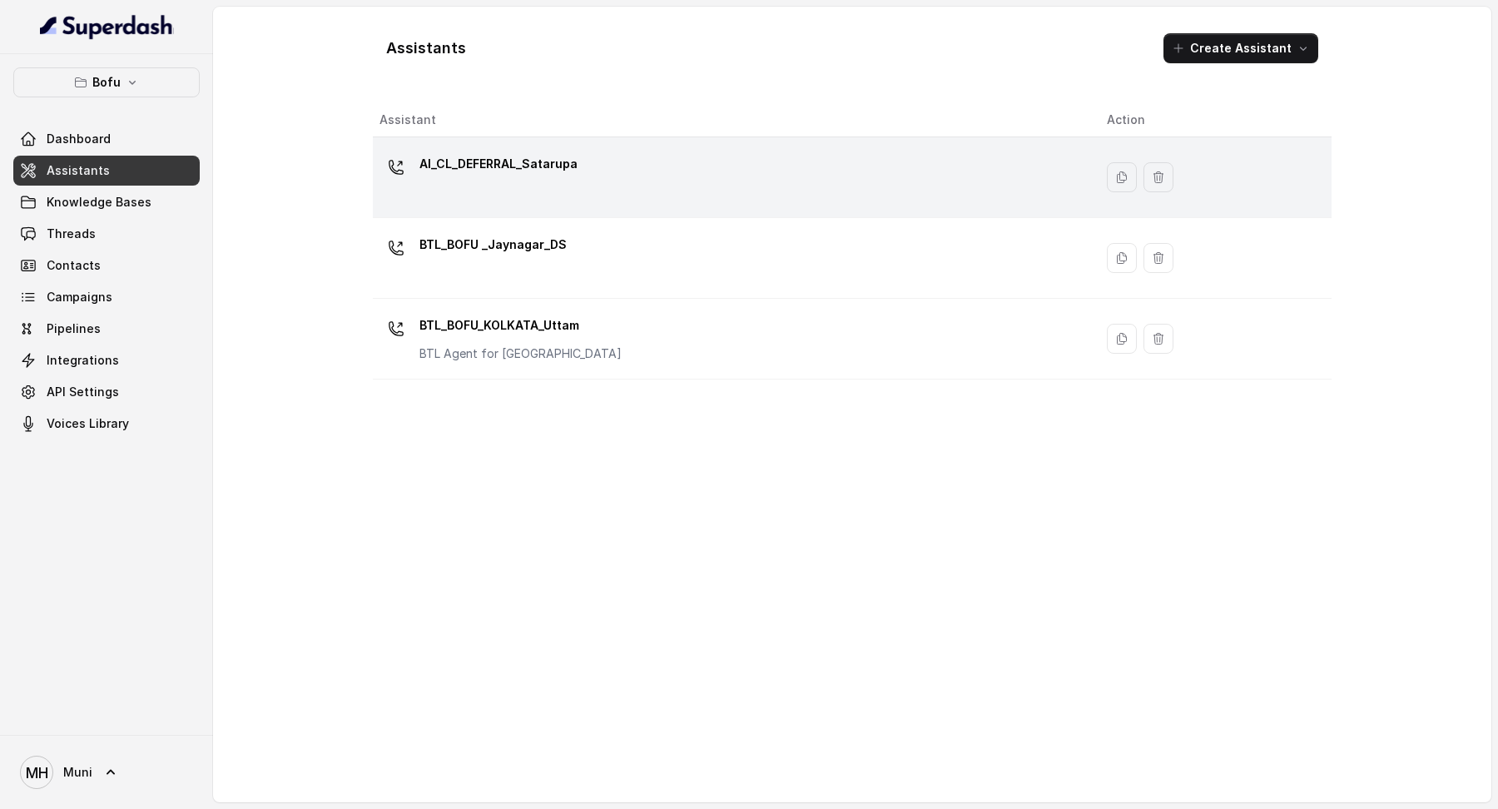 This screenshot has height=809, width=1498. Describe the element at coordinates (107, 82) in the screenshot. I see `p: Bofu` at that location.